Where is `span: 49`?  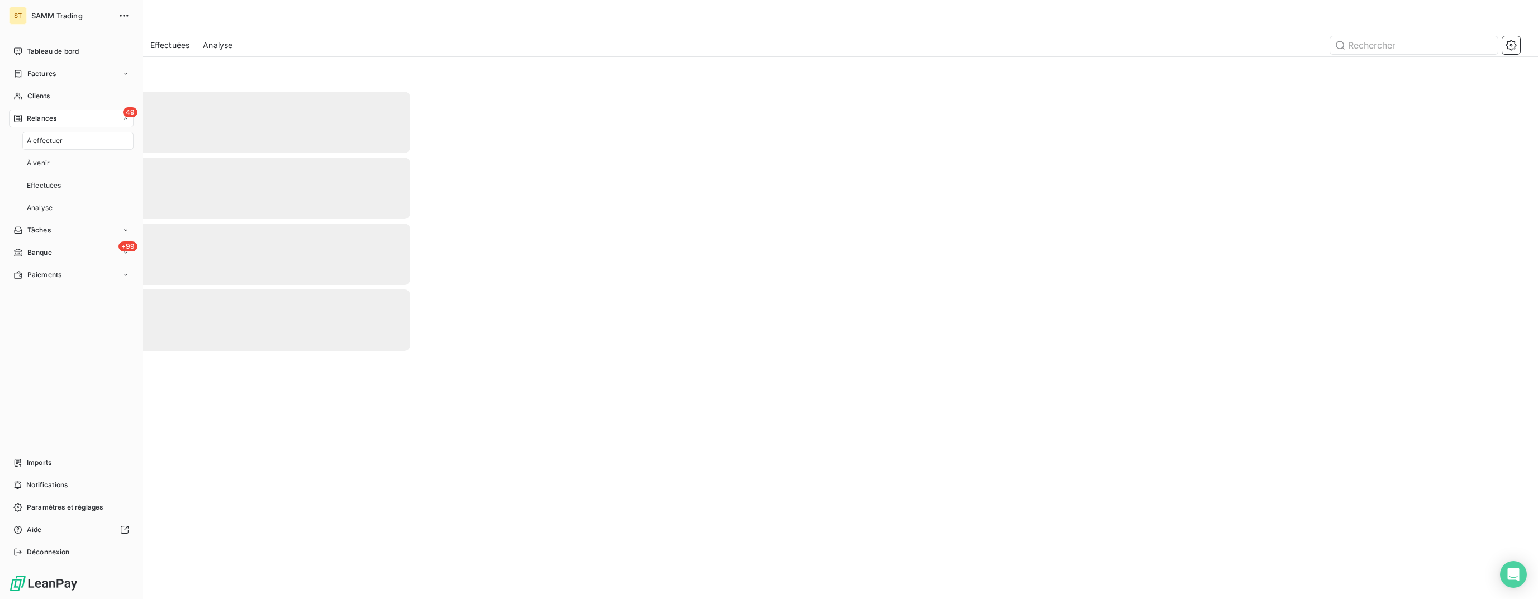
span: 49 is located at coordinates (130, 112).